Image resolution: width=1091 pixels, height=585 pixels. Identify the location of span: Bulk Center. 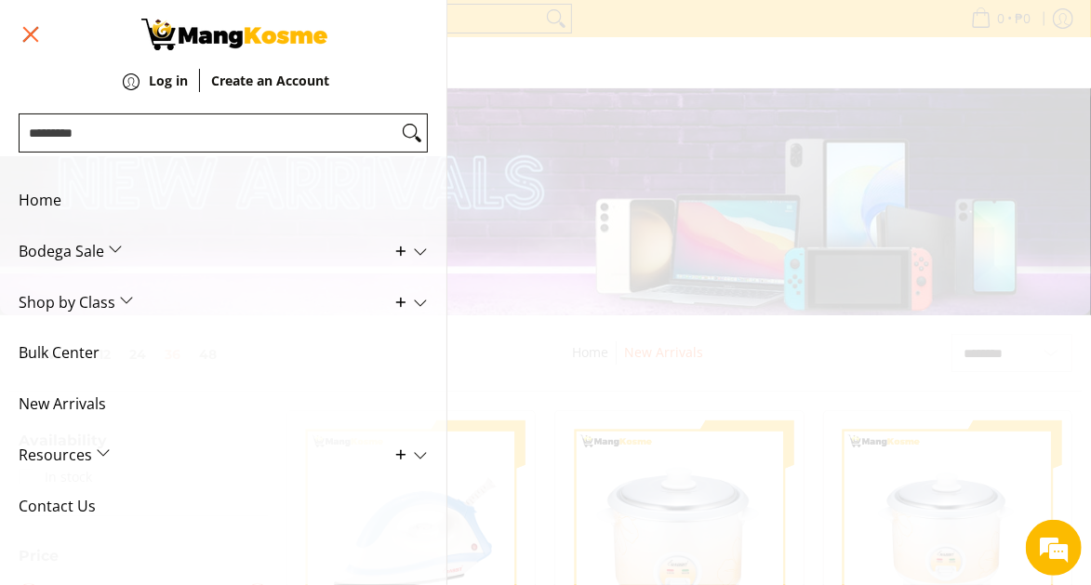
(209, 352).